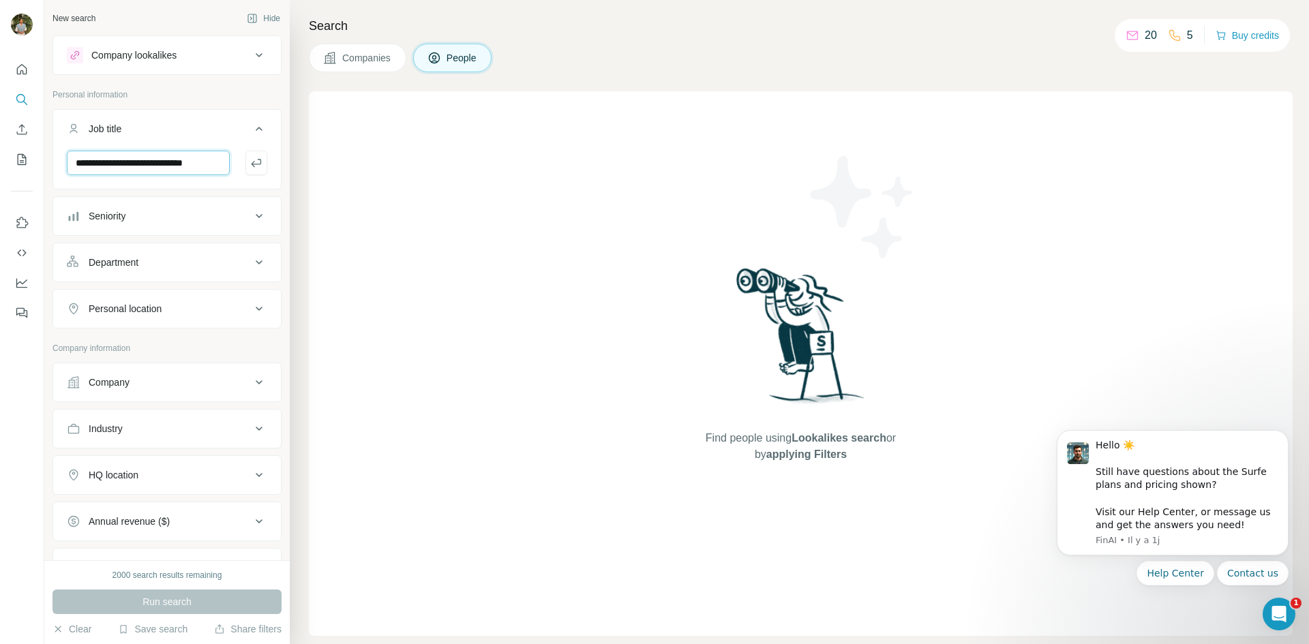 This screenshot has width=1309, height=644. Describe the element at coordinates (153, 629) in the screenshot. I see `button: Save search` at that location.